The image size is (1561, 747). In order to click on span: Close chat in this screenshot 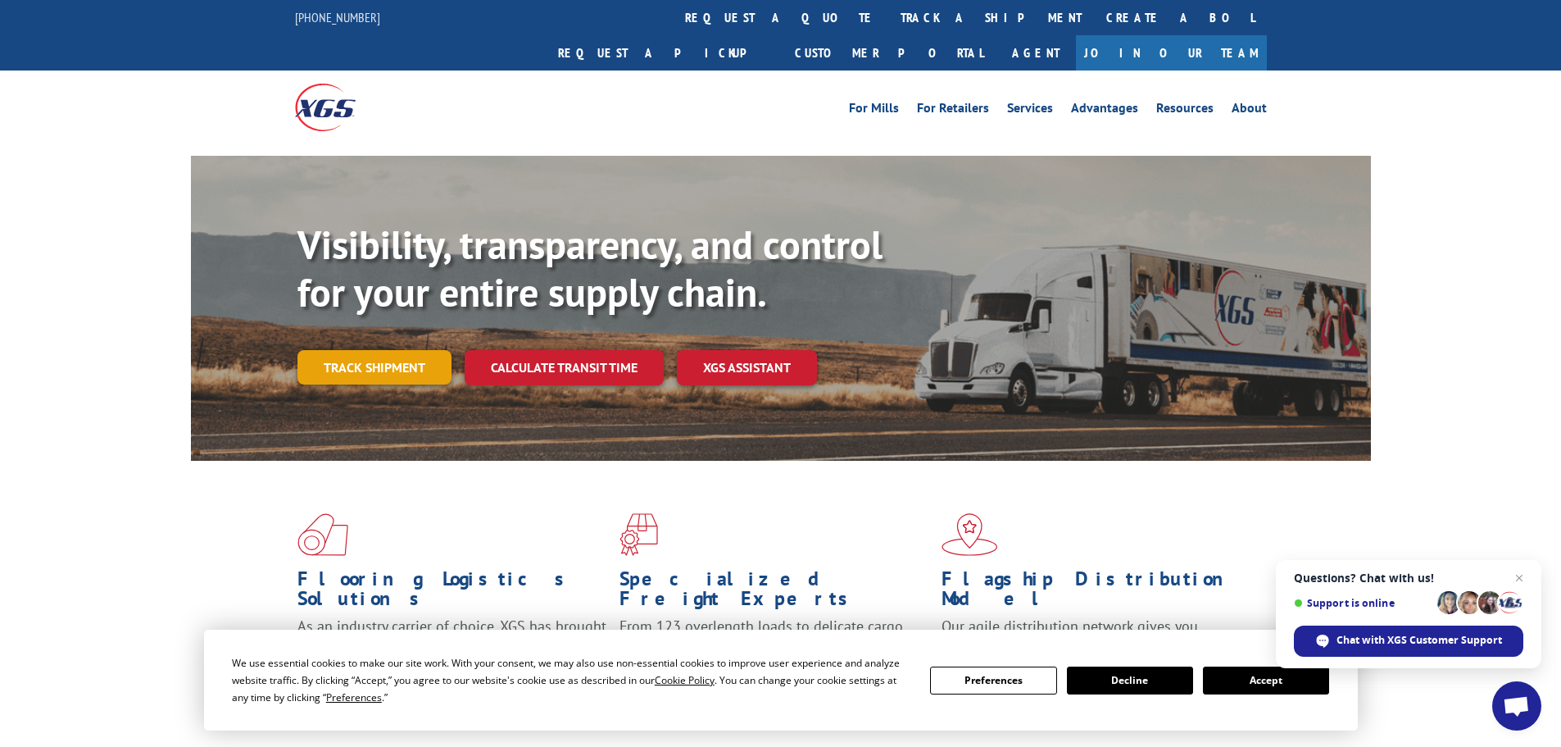, I will do `click(1520, 578)`.